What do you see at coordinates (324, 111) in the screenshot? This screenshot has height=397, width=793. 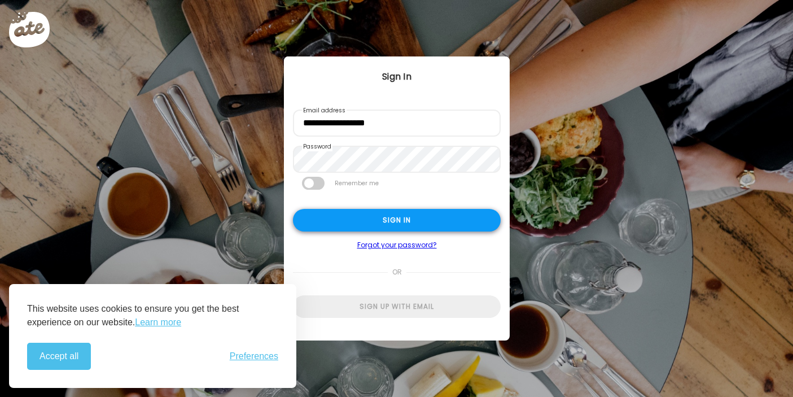 I see `label: Email address` at bounding box center [324, 111].